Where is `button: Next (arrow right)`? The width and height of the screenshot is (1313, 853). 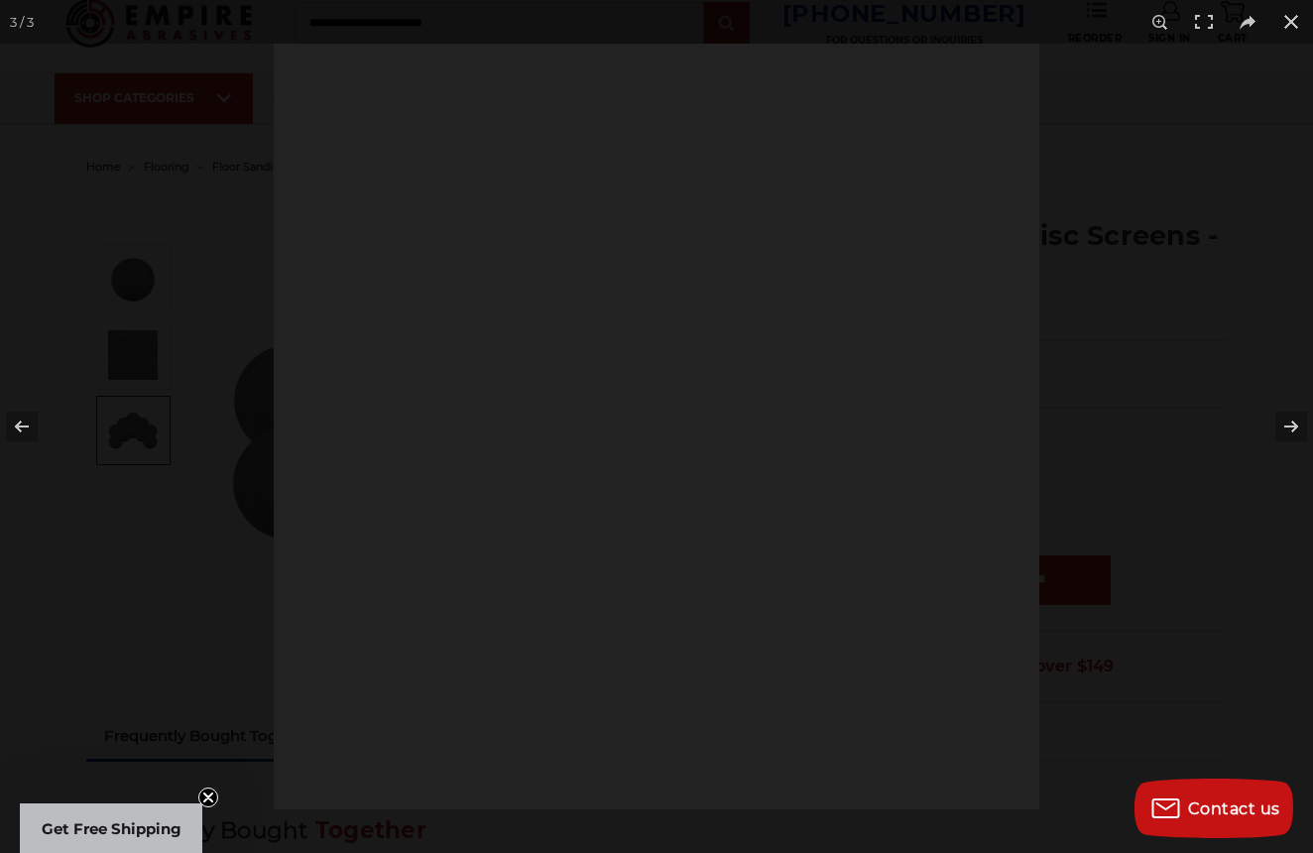
button: Next (arrow right) is located at coordinates (1278, 426).